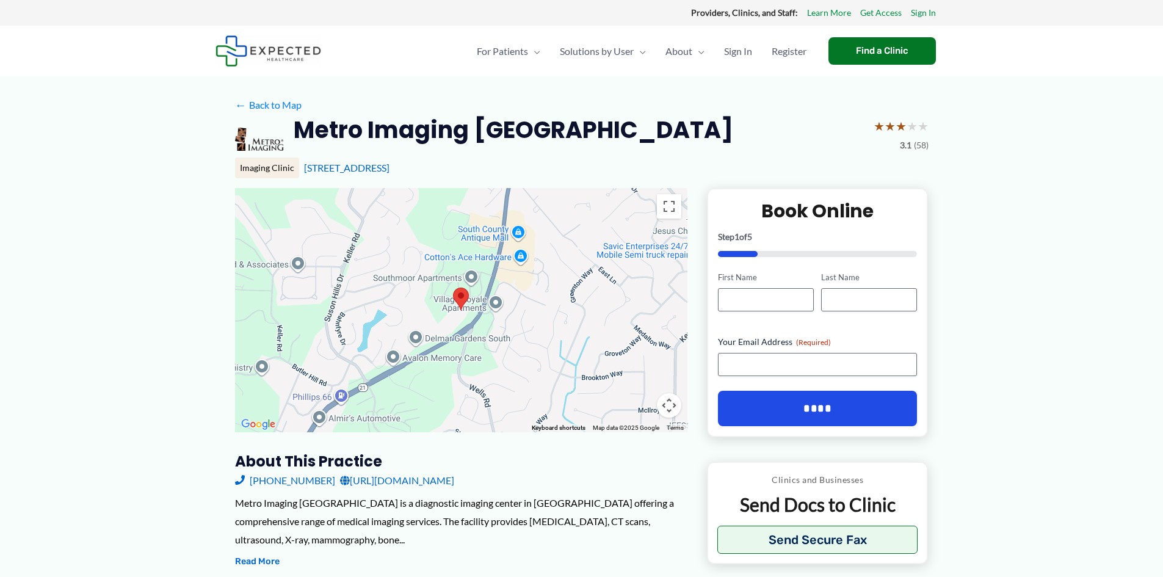 This screenshot has height=577, width=1163. Describe the element at coordinates (626, 427) in the screenshot. I see `span: Map data ©2025 Google` at that location.